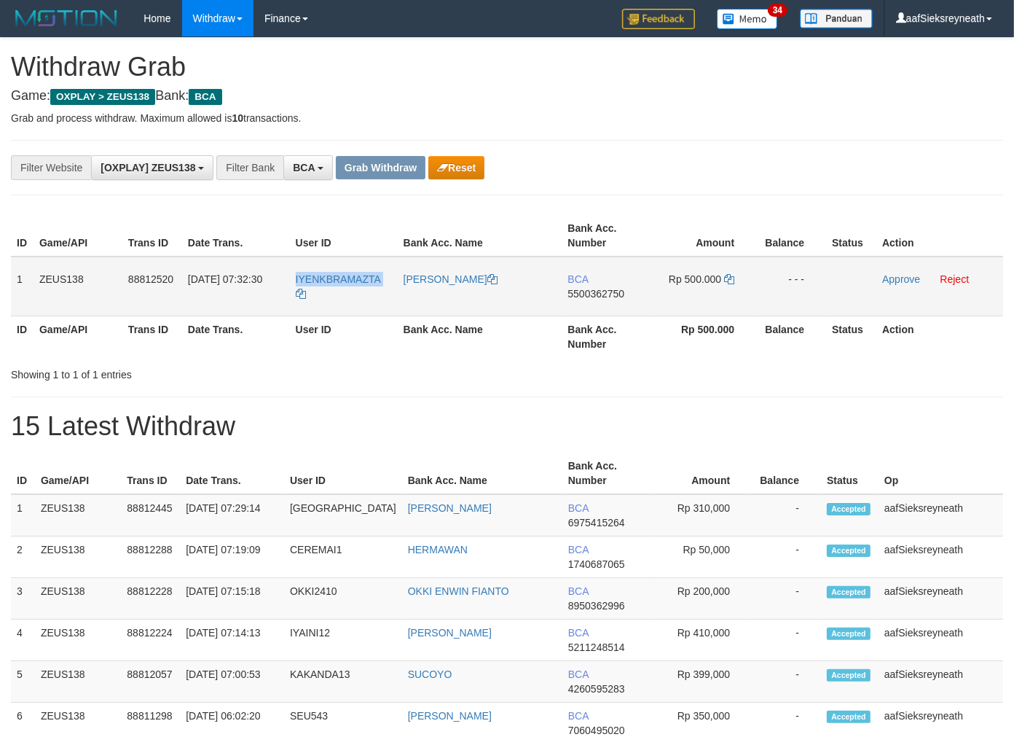 This screenshot has width=1014, height=737. What do you see at coordinates (507, 96) in the screenshot?
I see `h4: Game: Bank:` at bounding box center [507, 96].